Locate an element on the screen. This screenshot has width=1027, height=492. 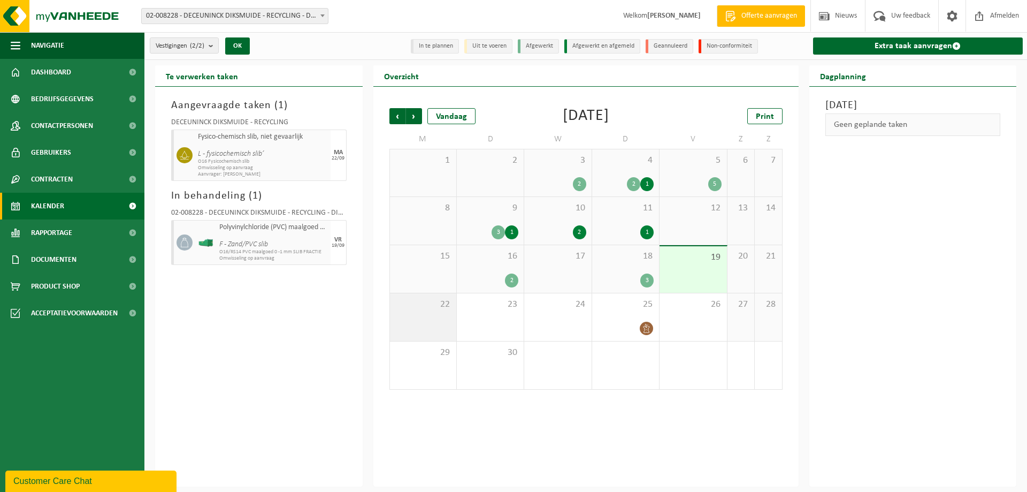
span: 15 is located at coordinates (423, 256).